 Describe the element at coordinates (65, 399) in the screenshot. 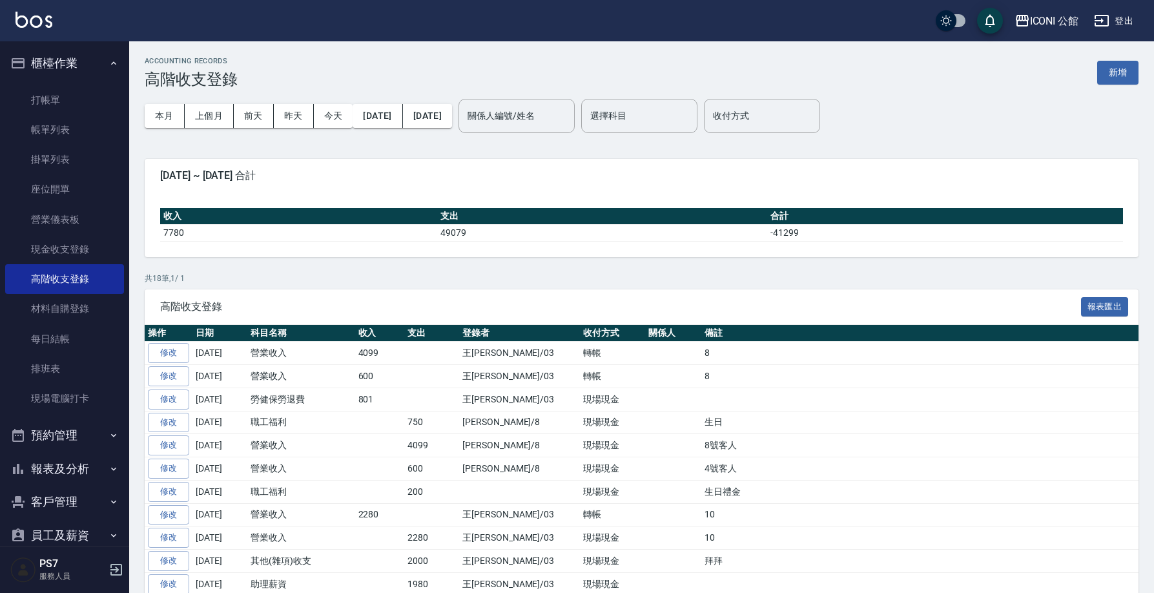

I see `a: 現場電腦打卡` at that location.